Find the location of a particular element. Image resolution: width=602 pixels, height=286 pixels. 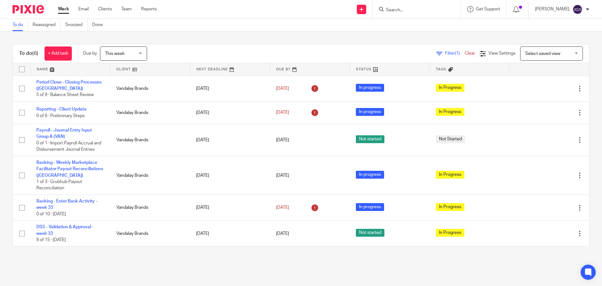

img: Pixie is located at coordinates (28, 9).